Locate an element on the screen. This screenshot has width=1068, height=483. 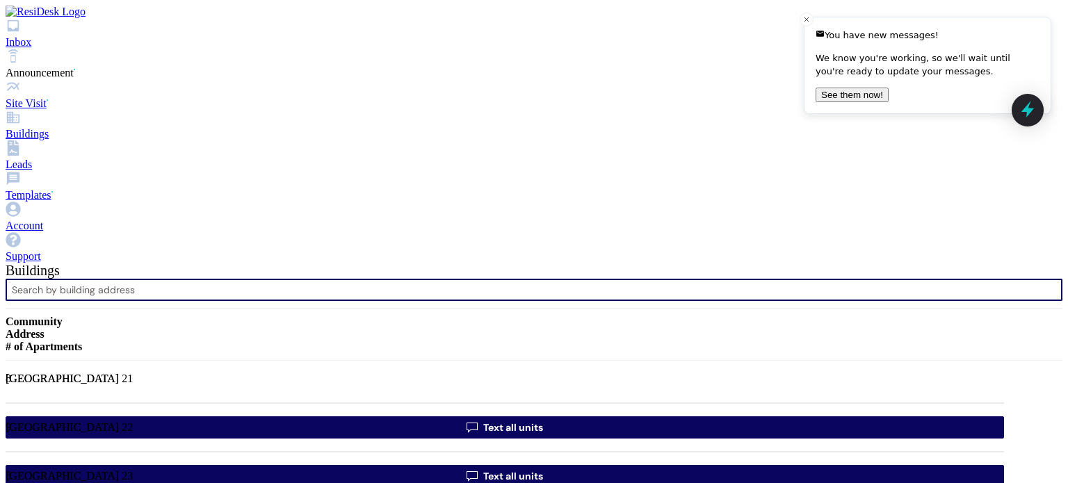
div: Inbox is located at coordinates (534, 42).